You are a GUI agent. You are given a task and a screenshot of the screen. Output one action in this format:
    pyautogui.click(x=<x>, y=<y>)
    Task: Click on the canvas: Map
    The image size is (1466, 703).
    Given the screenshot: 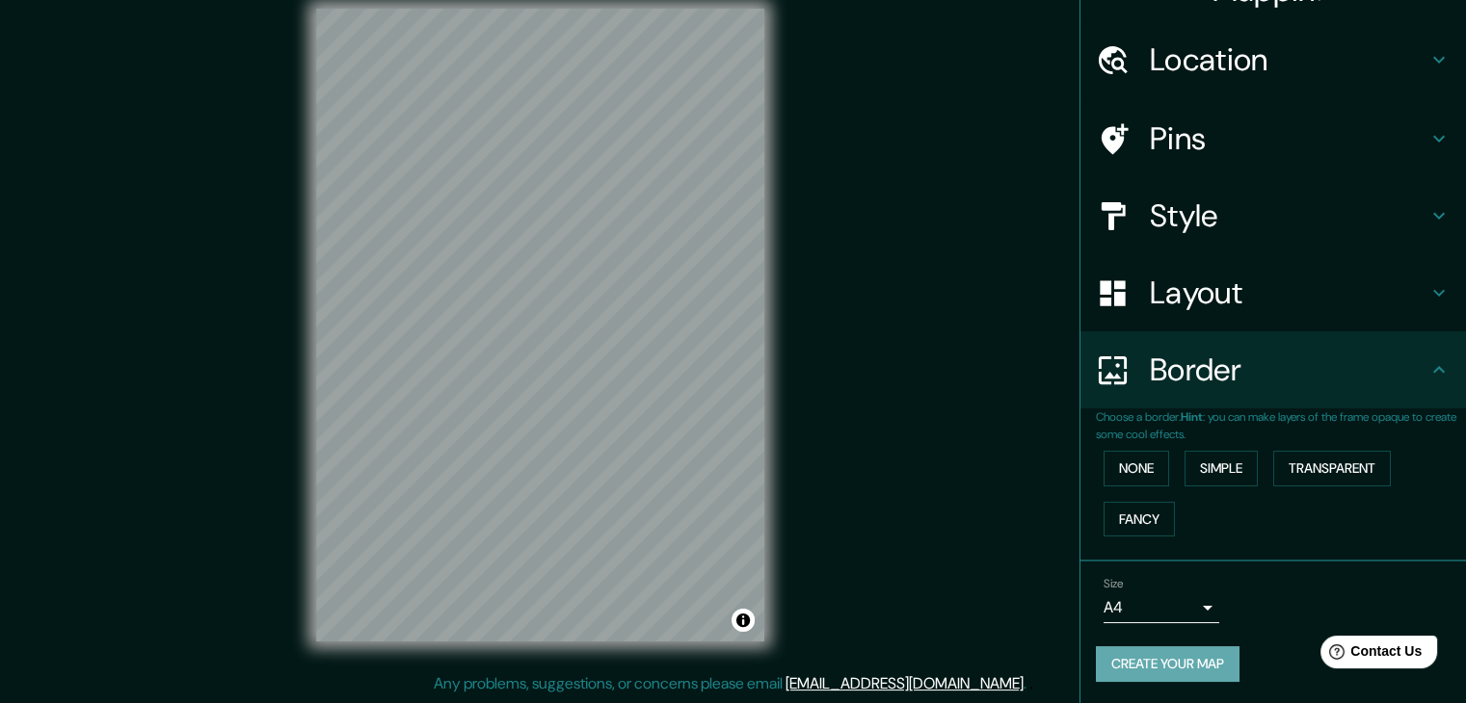 What is the action you would take?
    pyautogui.click(x=540, y=325)
    